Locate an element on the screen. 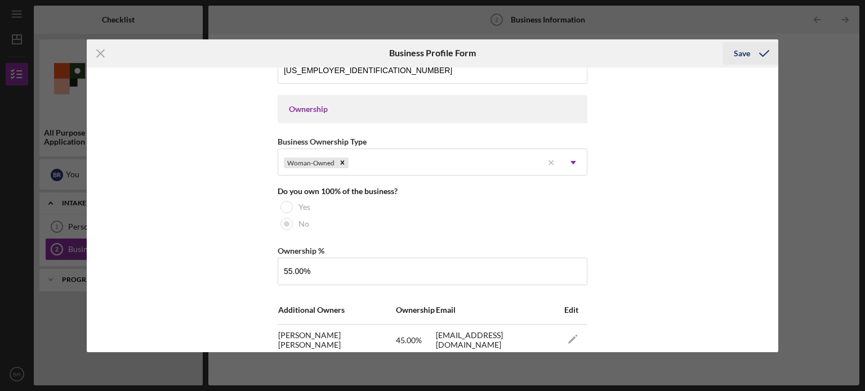 Image resolution: width=865 pixels, height=391 pixels. button: Save is located at coordinates (750, 53).